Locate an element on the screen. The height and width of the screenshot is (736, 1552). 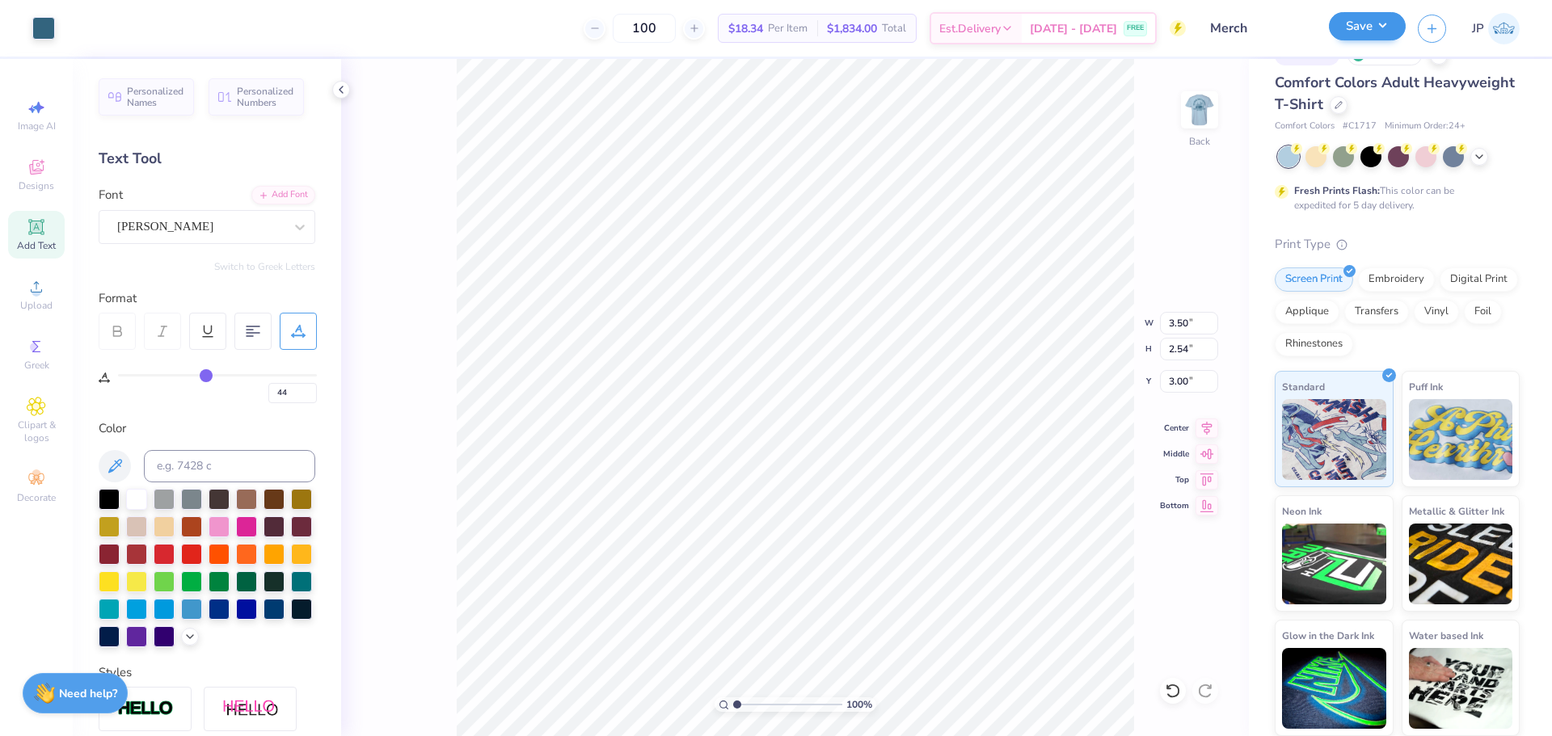
span: Metallic & Glitter Ink is located at coordinates (1457, 511).